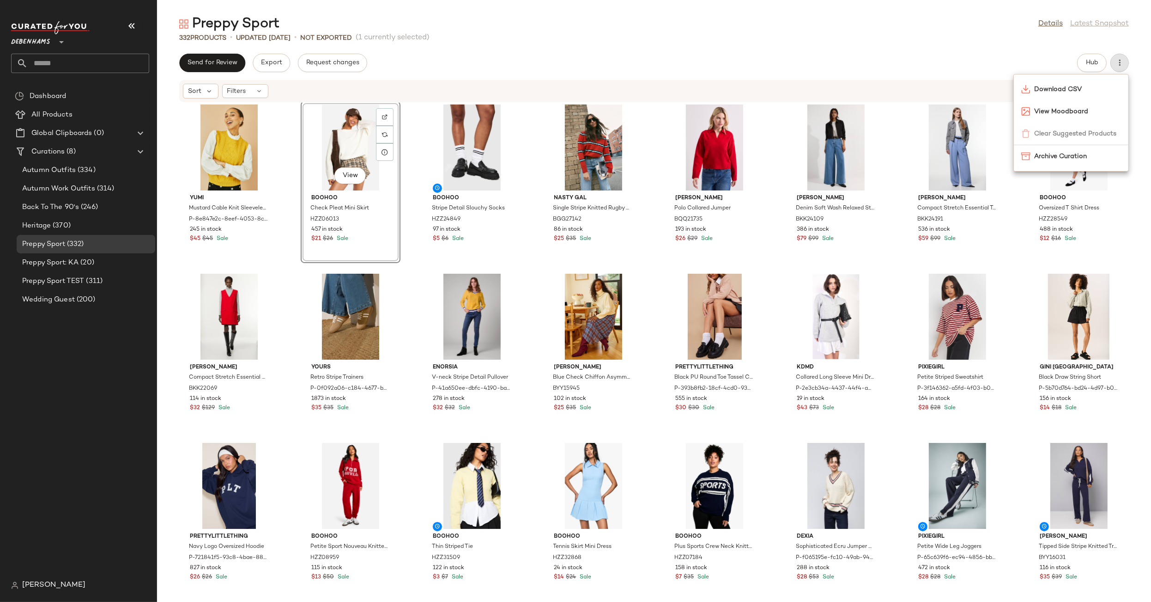 The width and height of the screenshot is (1151, 602). Describe the element at coordinates (1078, 89) in the screenshot. I see `span: Download CSV` at that location.